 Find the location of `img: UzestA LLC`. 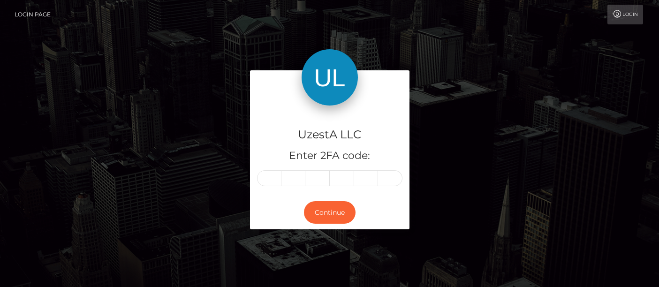

img: UzestA LLC is located at coordinates (330, 77).